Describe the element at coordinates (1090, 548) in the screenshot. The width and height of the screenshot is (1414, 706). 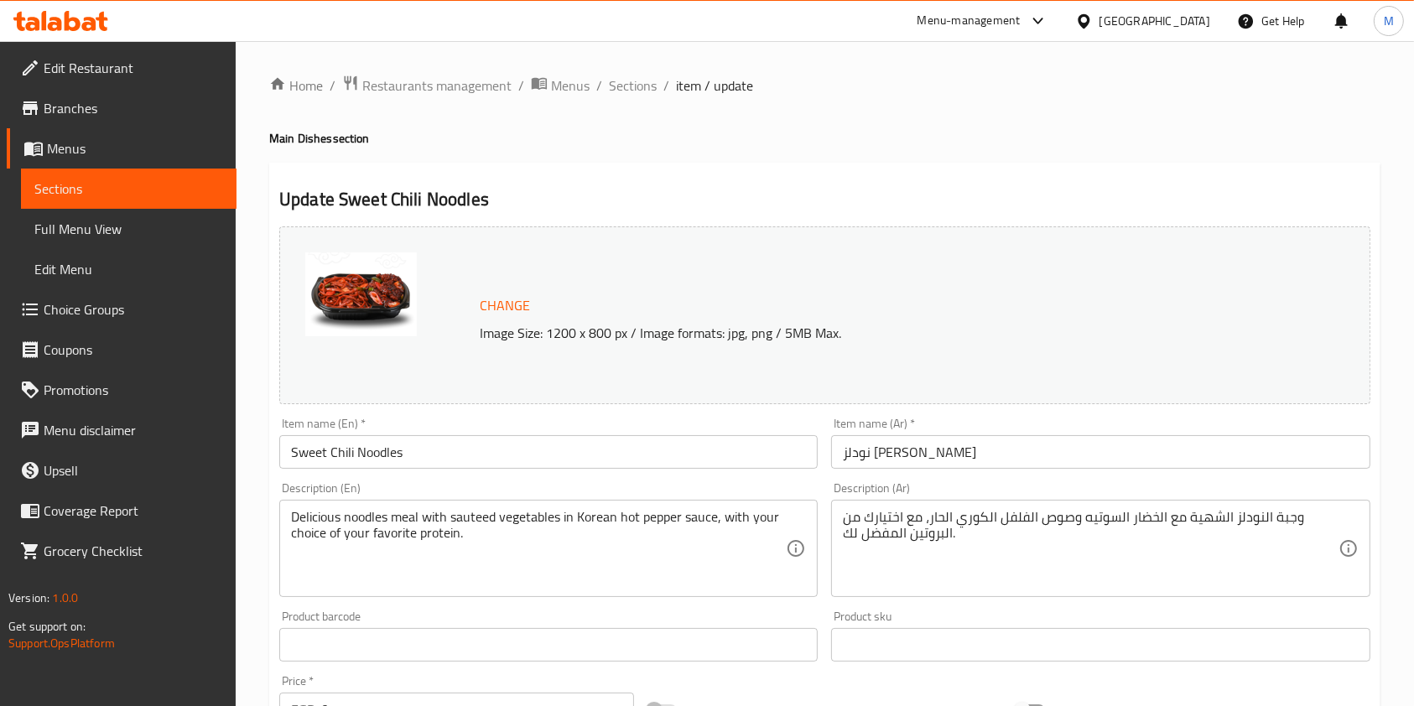
I see `textarea: وجبة النودلز الشهية مع الخضار السوتيه وصوص الفلفل الكوري الحار، مع اختيارك من البروتين المفضل لك.` at that location.